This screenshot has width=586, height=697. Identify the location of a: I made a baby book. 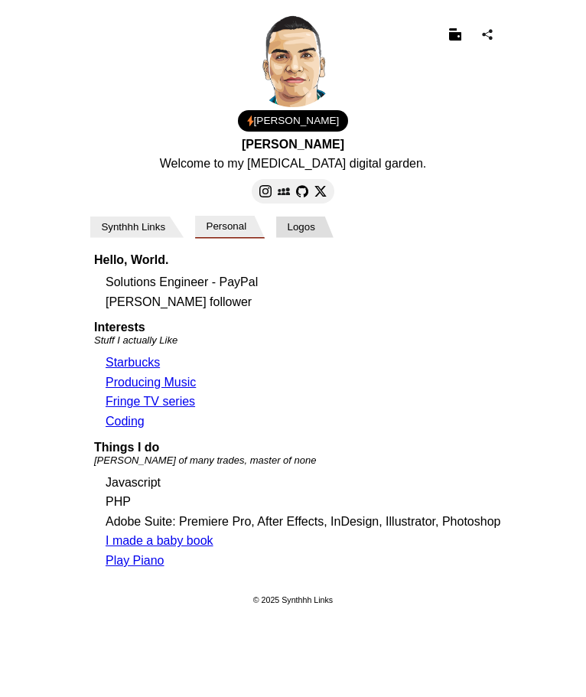
(159, 540).